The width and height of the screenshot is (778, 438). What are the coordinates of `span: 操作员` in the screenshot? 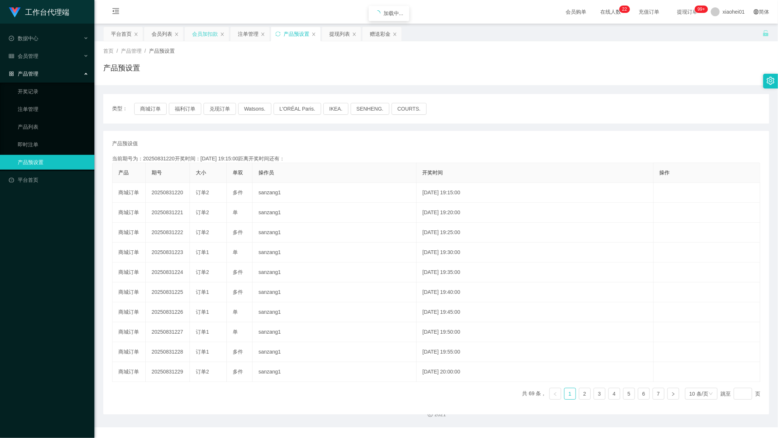 It's located at (266, 172).